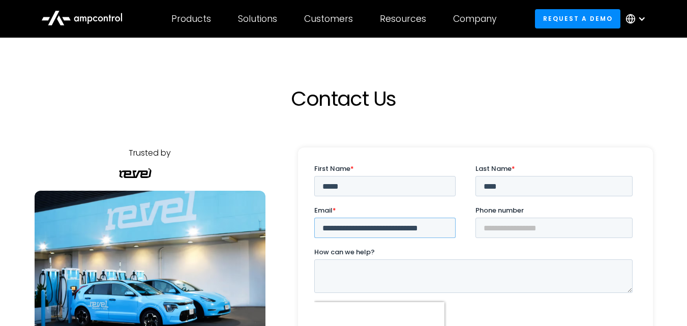 Image resolution: width=687 pixels, height=326 pixels. Describe the element at coordinates (185, 46) in the screenshot. I see `span: Phone number` at that location.